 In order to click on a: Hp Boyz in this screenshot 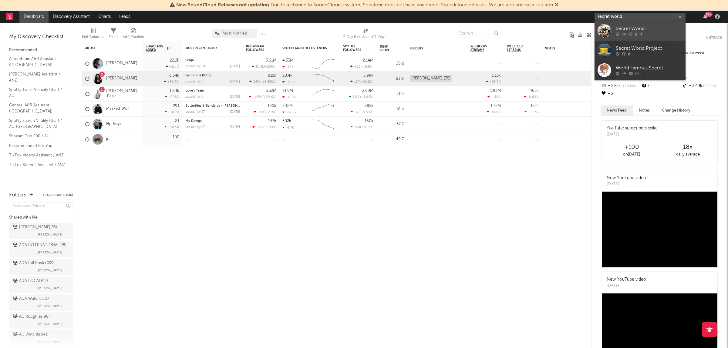, I will do `click(114, 124)`.